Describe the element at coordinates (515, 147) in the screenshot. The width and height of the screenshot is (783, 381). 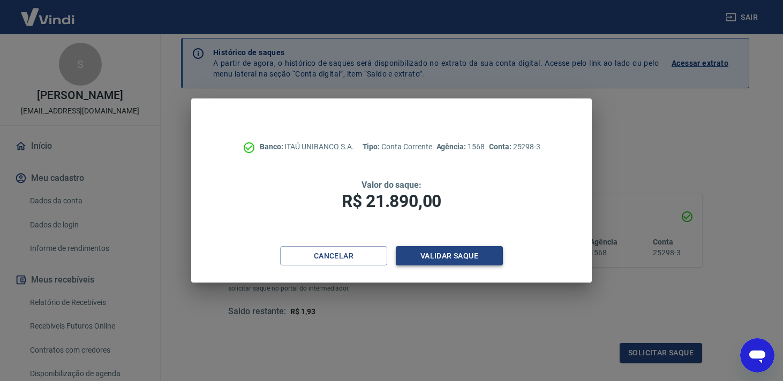
I see `p: 25298-3` at that location.